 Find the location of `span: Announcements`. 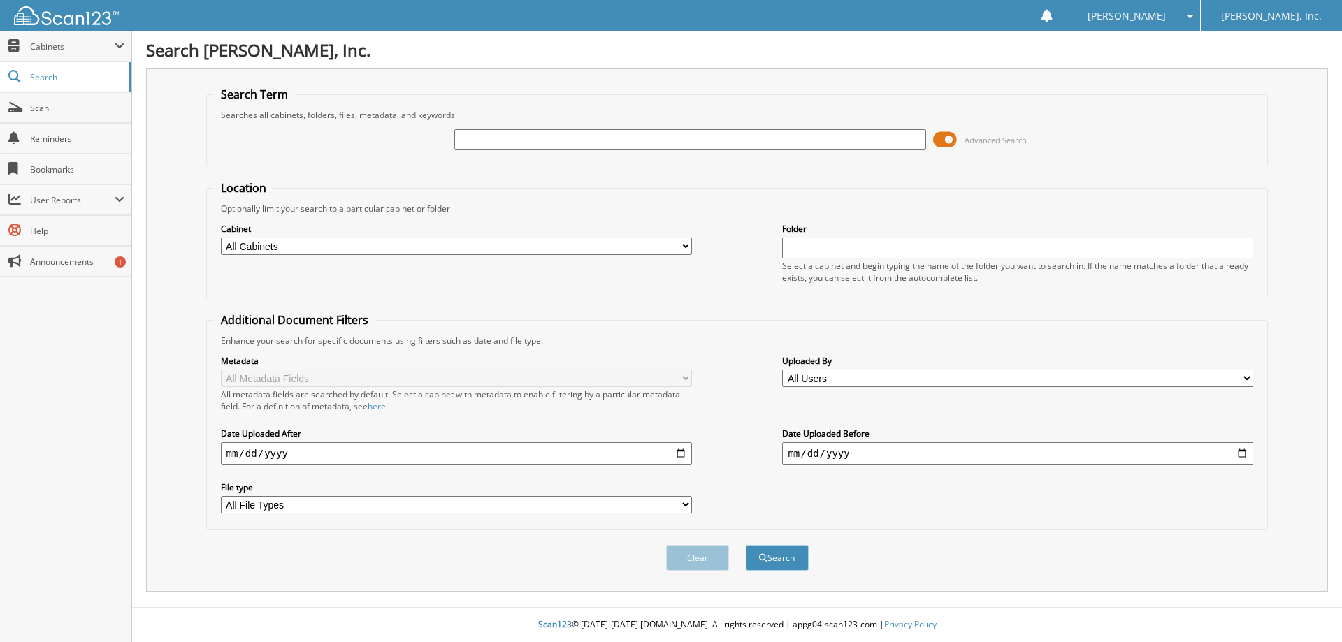

span: Announcements is located at coordinates (77, 261).